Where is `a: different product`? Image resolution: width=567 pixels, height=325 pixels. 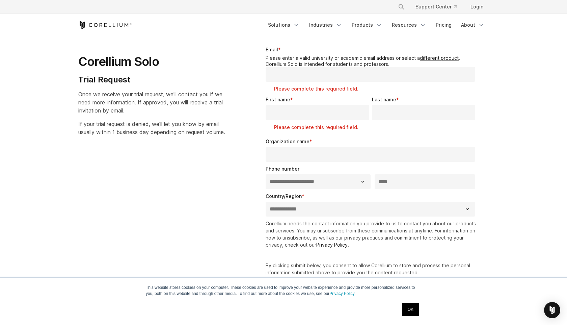
a: different product is located at coordinates (439, 58).